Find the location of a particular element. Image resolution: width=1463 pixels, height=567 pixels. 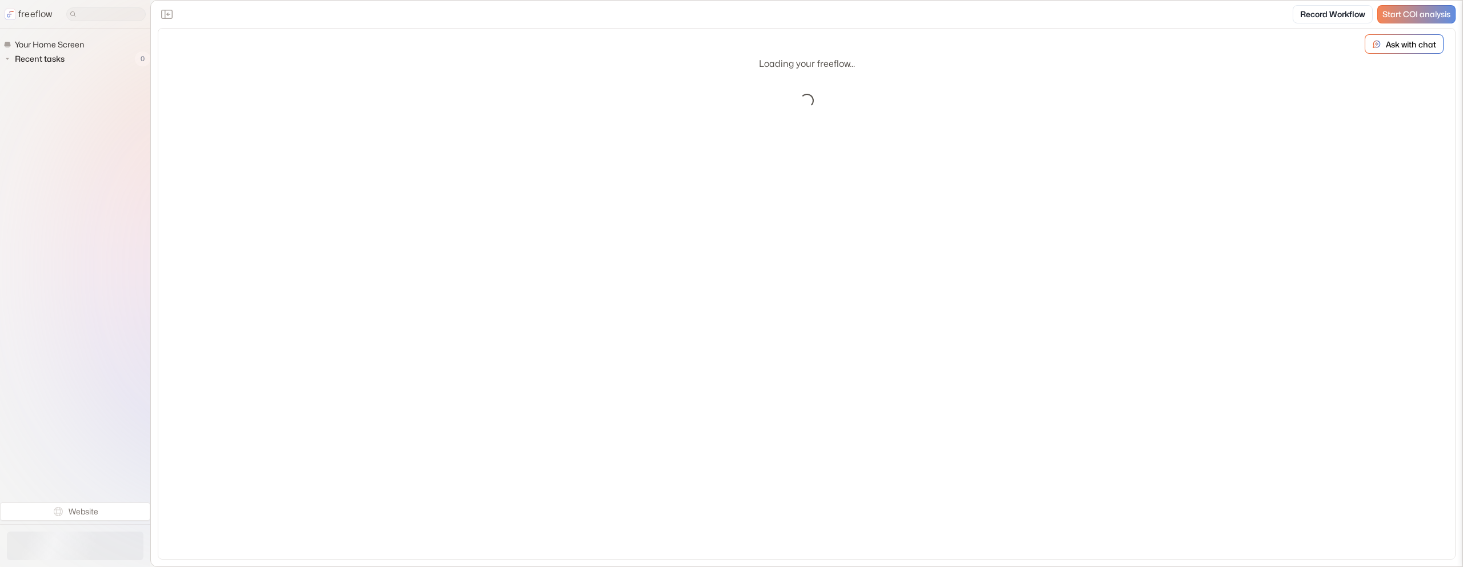

span: Your Home Screen is located at coordinates (50, 45).